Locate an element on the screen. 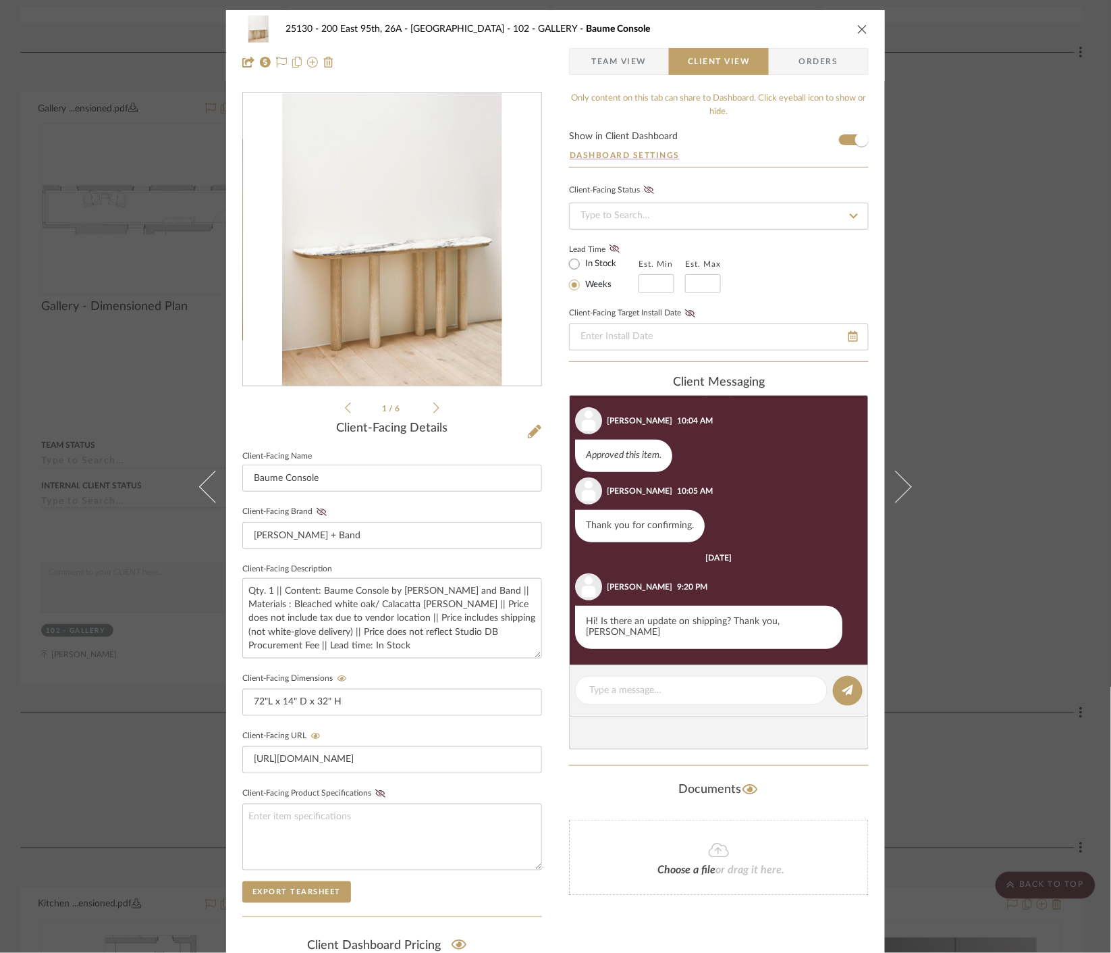 The width and height of the screenshot is (1111, 953). label: Client-Facing URL is located at coordinates (284, 736).